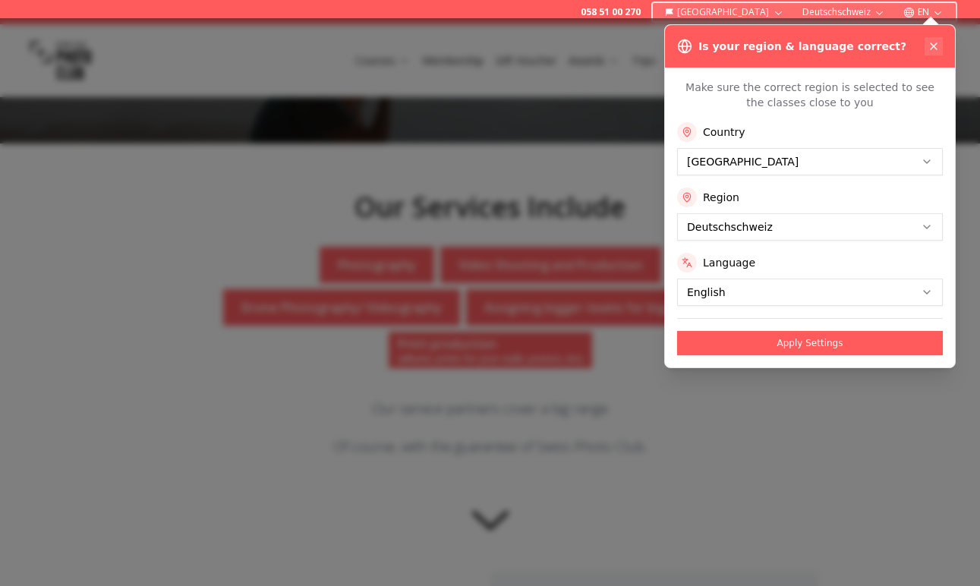  Describe the element at coordinates (729, 263) in the screenshot. I see `label: Language` at that location.